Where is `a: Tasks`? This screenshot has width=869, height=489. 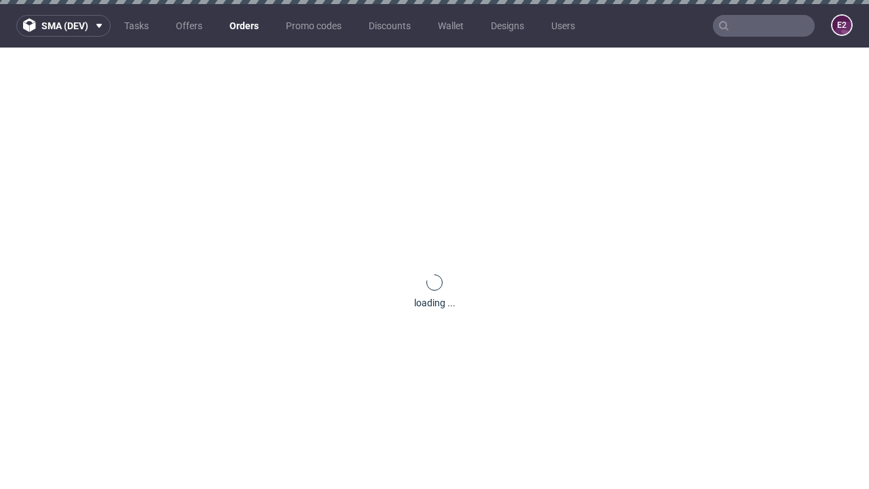
a: Tasks is located at coordinates (137, 26).